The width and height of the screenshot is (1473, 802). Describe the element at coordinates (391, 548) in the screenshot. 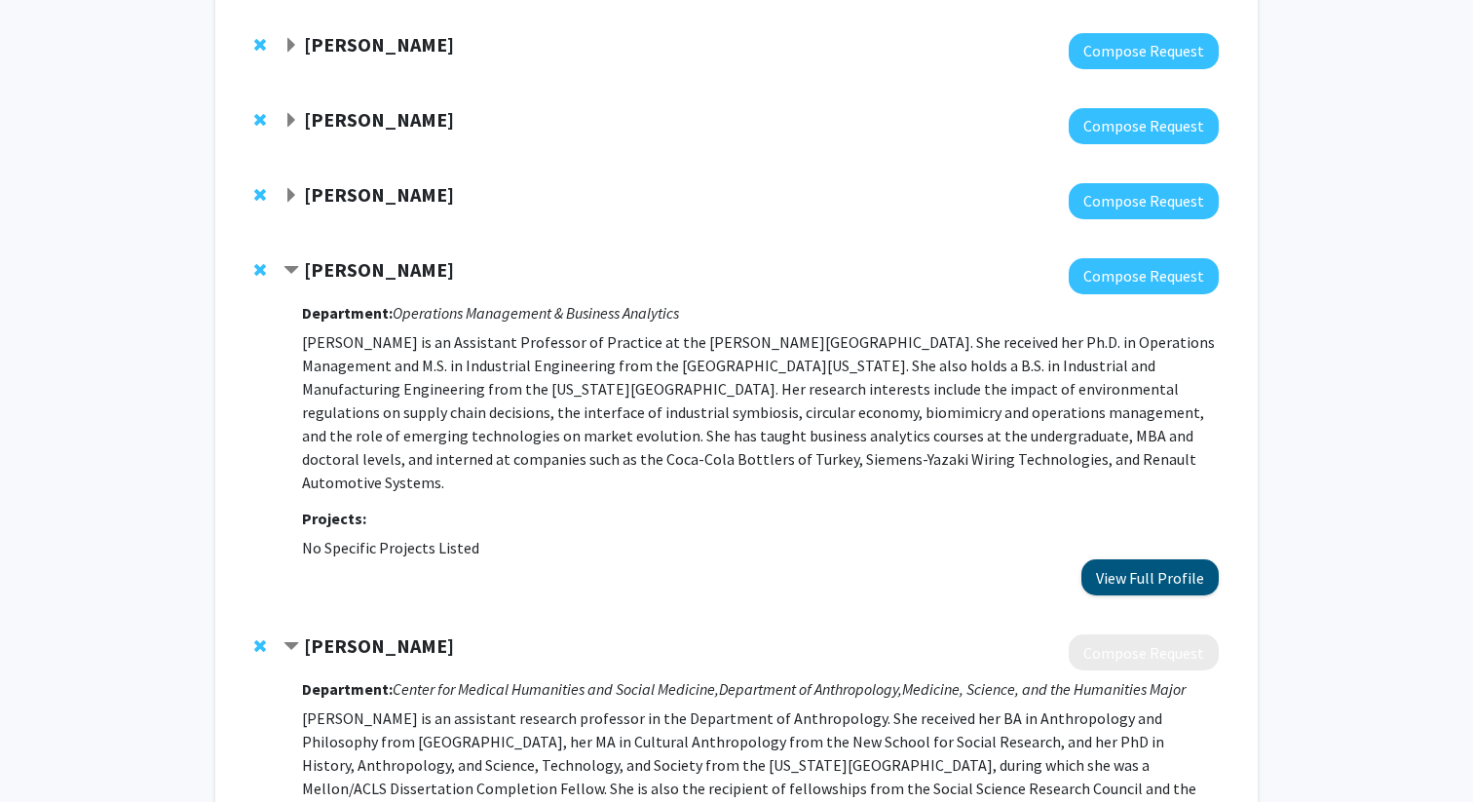

I see `span: No Specific Projects Listed` at that location.